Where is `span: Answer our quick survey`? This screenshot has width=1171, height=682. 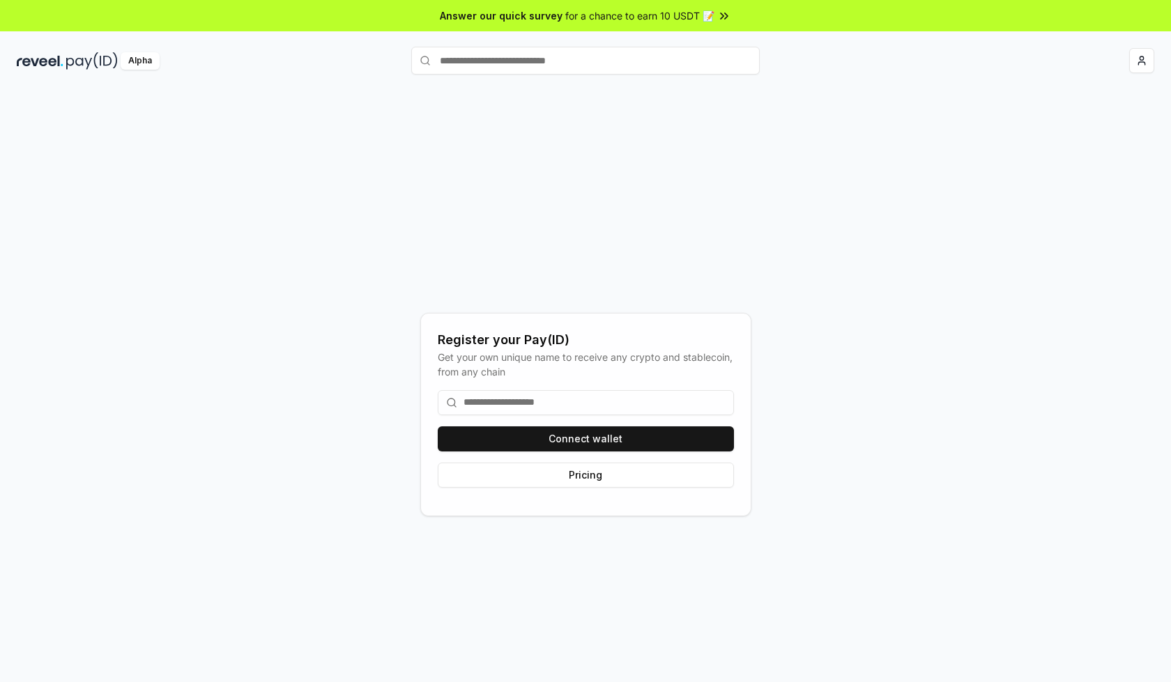
span: Answer our quick survey is located at coordinates (501, 15).